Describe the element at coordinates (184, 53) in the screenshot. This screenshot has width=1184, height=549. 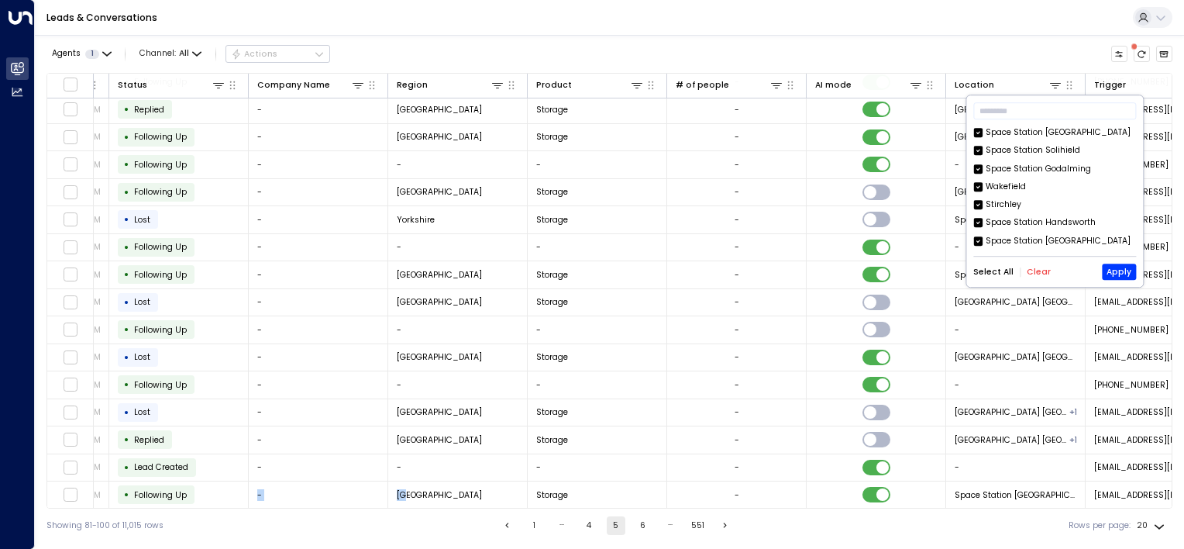
I see `span: All` at that location.